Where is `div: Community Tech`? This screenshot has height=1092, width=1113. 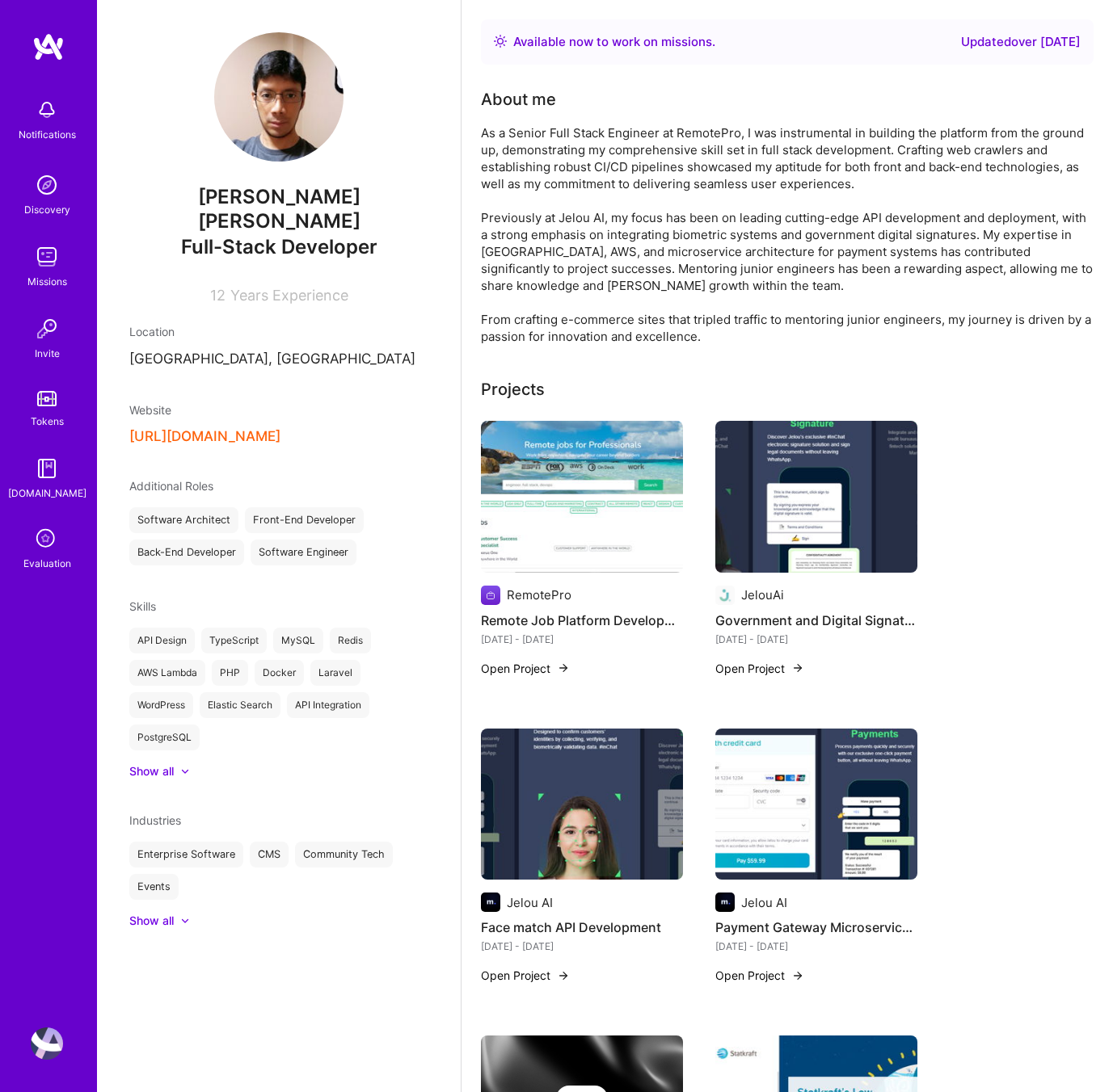
div: Community Tech is located at coordinates (344, 855).